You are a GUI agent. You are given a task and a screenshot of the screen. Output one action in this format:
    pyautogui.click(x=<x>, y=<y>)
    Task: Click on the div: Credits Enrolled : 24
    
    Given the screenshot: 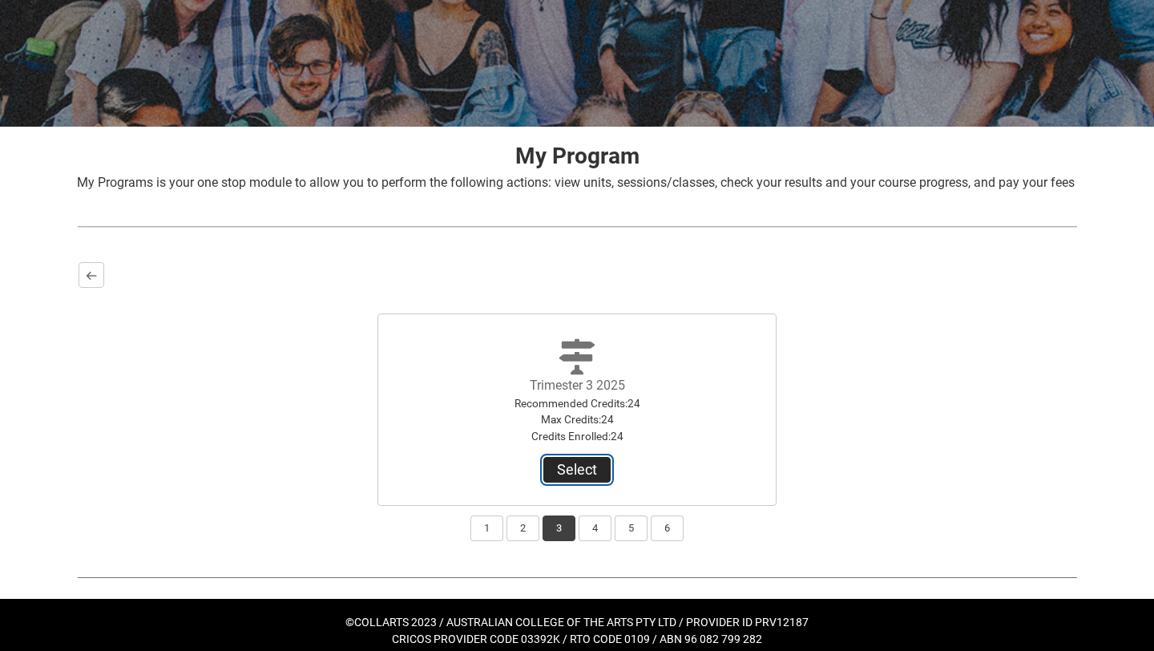 What is the action you would take?
    pyautogui.click(x=577, y=436)
    